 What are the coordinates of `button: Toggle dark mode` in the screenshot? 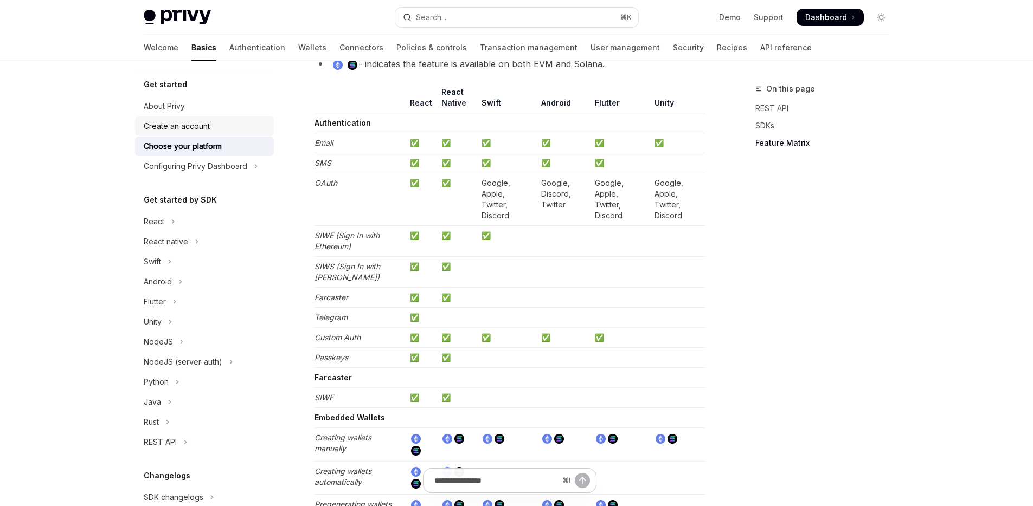 It's located at (881, 17).